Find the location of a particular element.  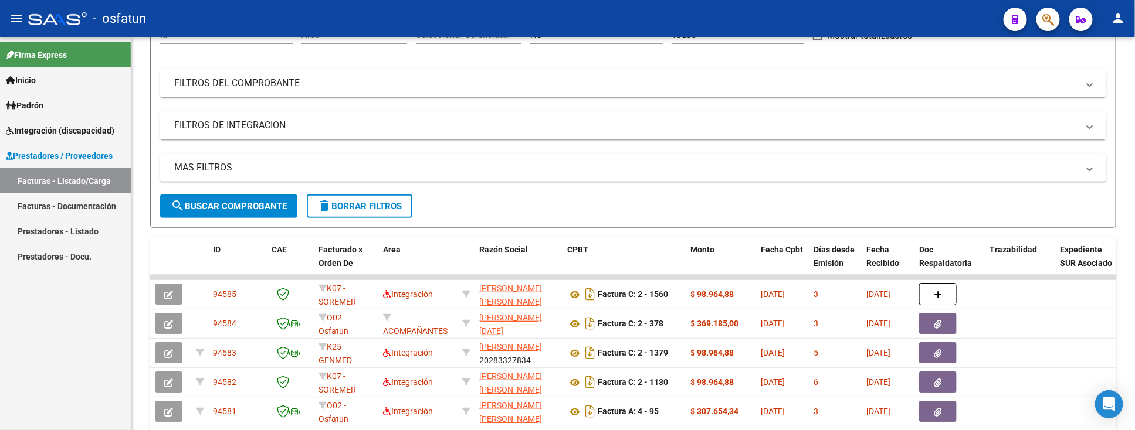

datatable-header-cell: Doc Respaldatoria is located at coordinates (949, 263).